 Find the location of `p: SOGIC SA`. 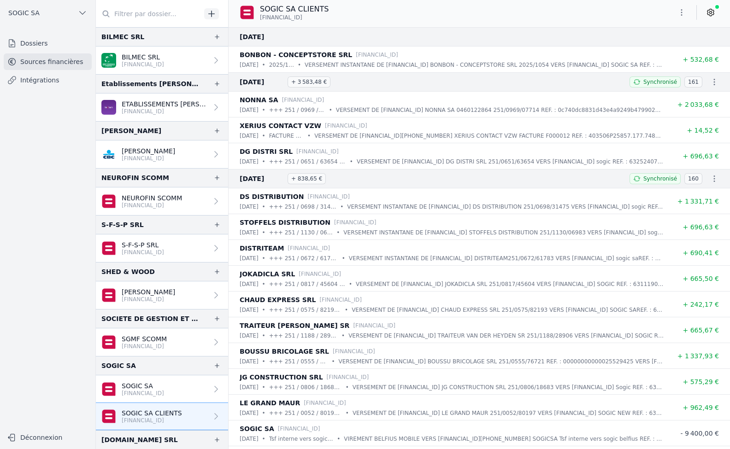

p: SOGIC SA is located at coordinates (257, 429).